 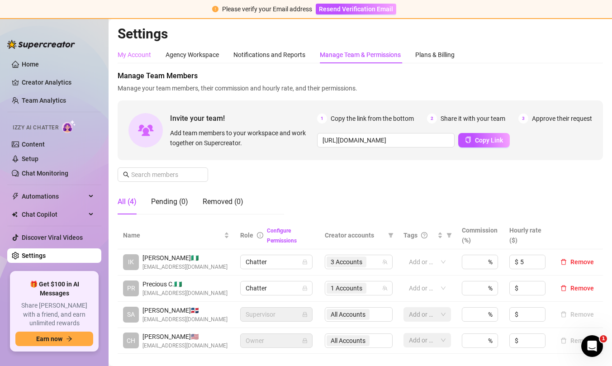 What do you see at coordinates (346, 262) in the screenshot?
I see `span: 3 Accounts` at bounding box center [346, 262].